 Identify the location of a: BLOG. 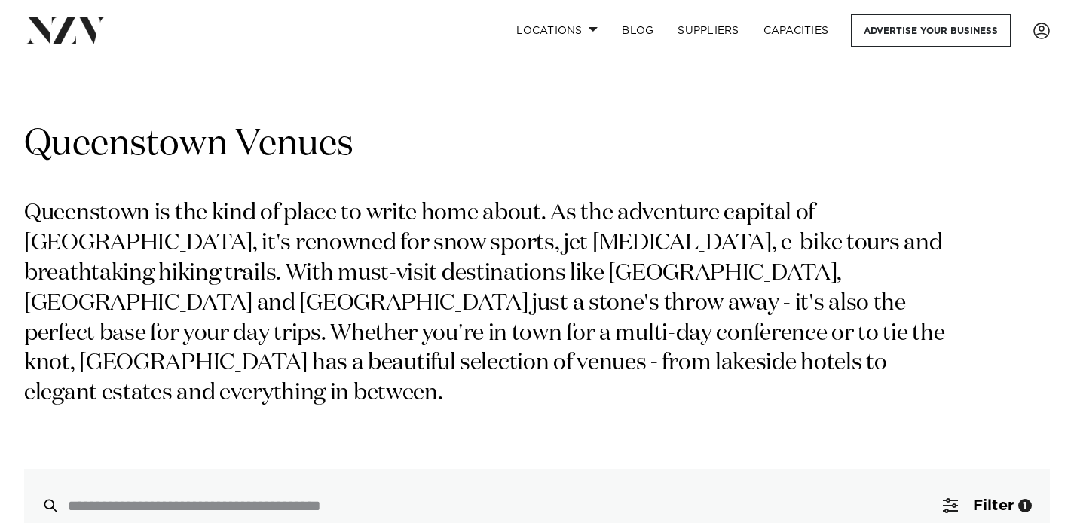
(637, 30).